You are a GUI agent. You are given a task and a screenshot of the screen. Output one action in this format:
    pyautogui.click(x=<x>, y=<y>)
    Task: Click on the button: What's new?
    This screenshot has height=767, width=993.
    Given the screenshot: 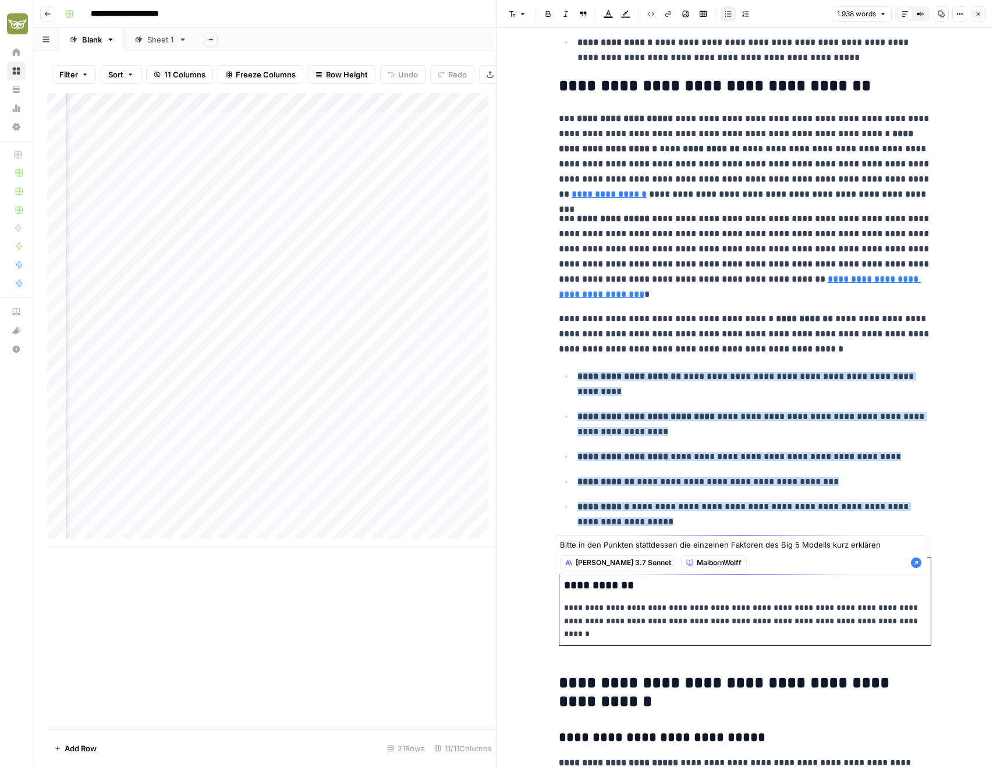 What is the action you would take?
    pyautogui.click(x=16, y=330)
    